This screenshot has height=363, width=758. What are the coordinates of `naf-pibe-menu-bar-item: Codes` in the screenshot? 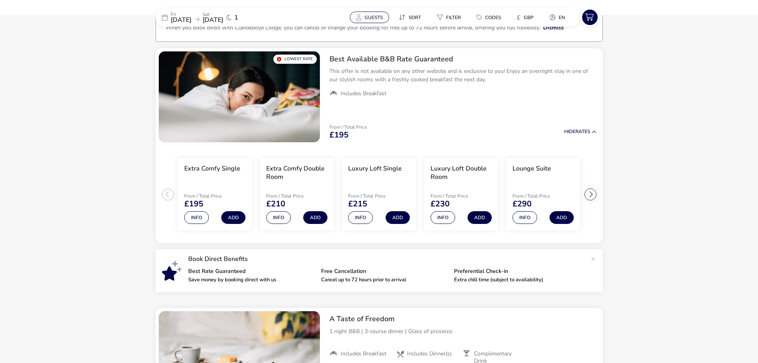 It's located at (490, 17).